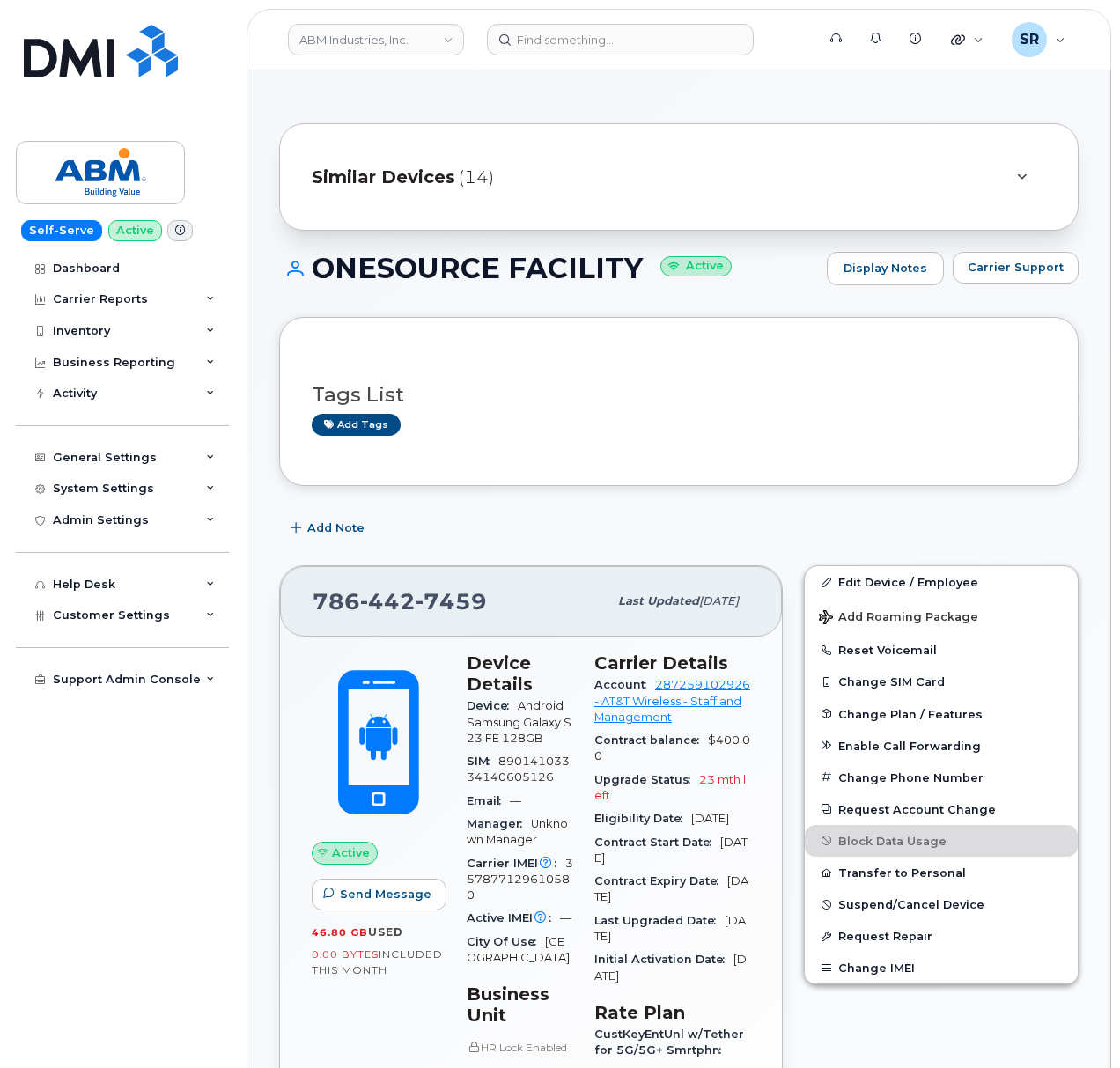 This screenshot has width=1120, height=1068. What do you see at coordinates (941, 777) in the screenshot?
I see `button: Change Phone Number` at bounding box center [941, 777].